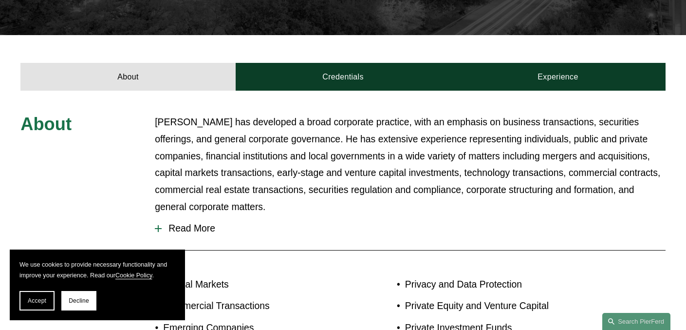 This screenshot has width=686, height=330. What do you see at coordinates (637, 321) in the screenshot?
I see `a: Search this site` at bounding box center [637, 321].